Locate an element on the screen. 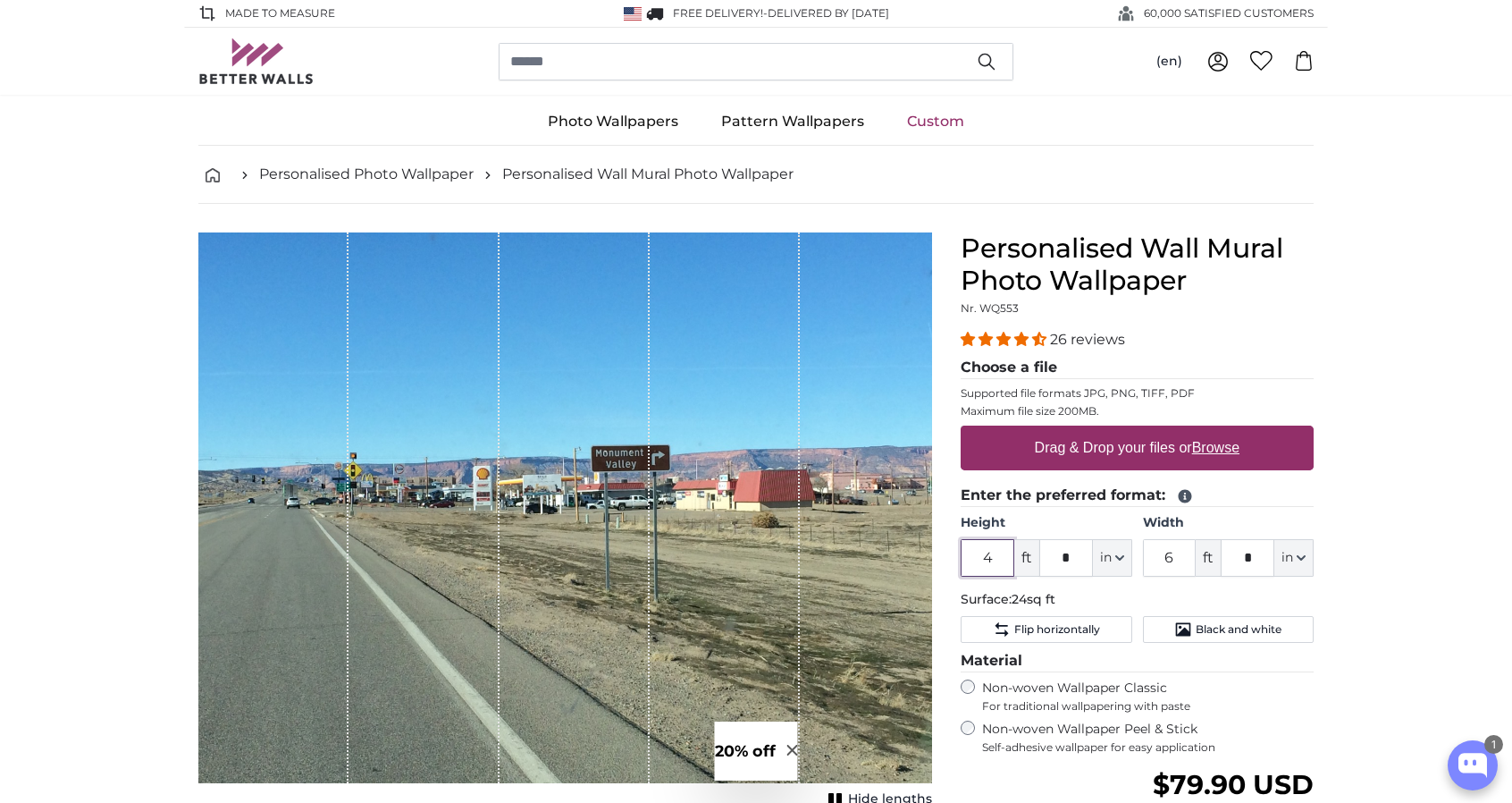 Image resolution: width=1512 pixels, height=803 pixels. span: 60,000 SATISFIED CUSTOMERS is located at coordinates (1228, 14).